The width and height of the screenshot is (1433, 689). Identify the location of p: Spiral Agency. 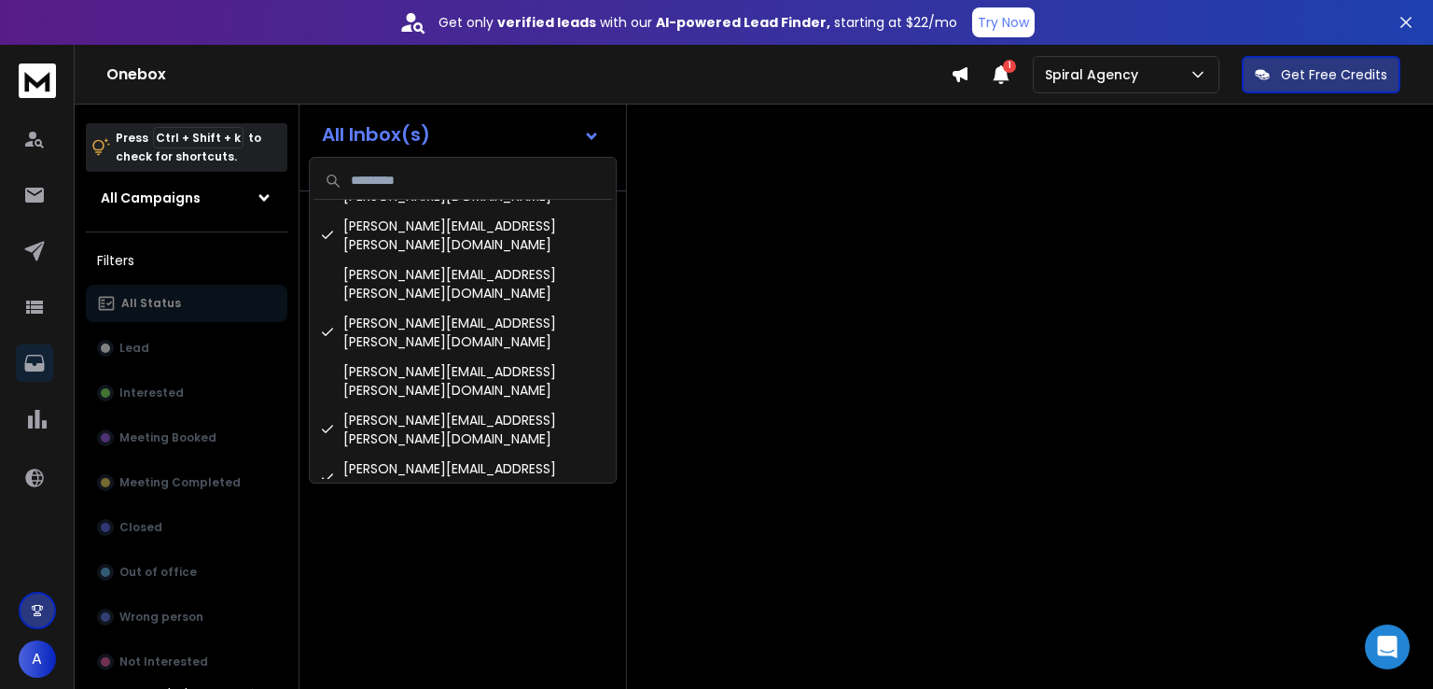
(1096, 75).